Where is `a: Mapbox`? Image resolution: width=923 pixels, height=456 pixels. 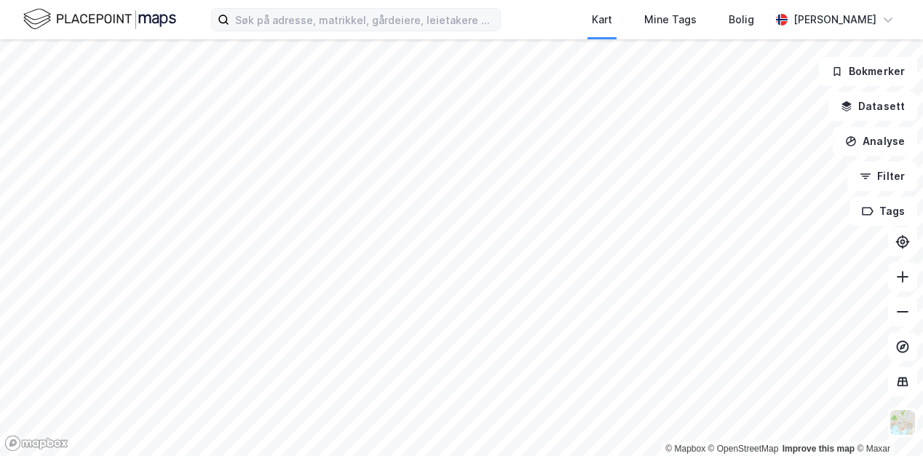
a: Mapbox is located at coordinates (685, 449).